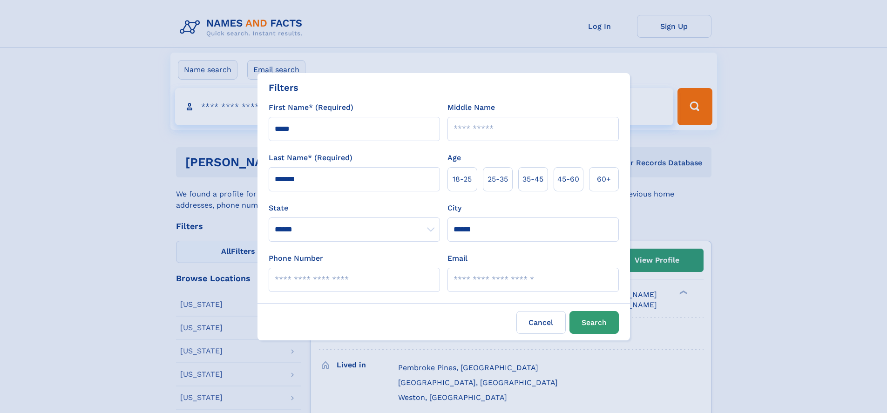  What do you see at coordinates (454, 208) in the screenshot?
I see `label: City` at bounding box center [454, 208].